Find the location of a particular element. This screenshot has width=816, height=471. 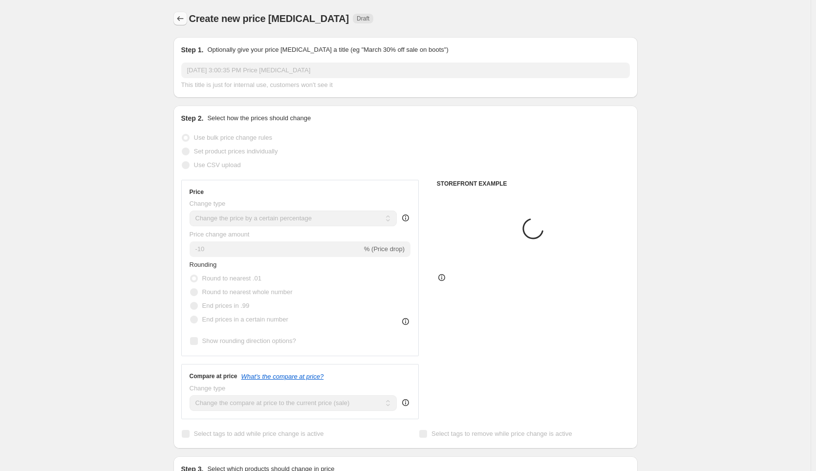

span: Draft is located at coordinates (363, 19).